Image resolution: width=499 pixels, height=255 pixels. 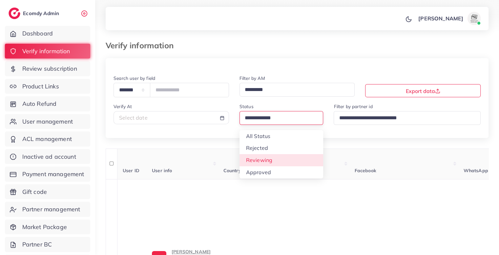 I want to click on button: Export data, so click(x=423, y=91).